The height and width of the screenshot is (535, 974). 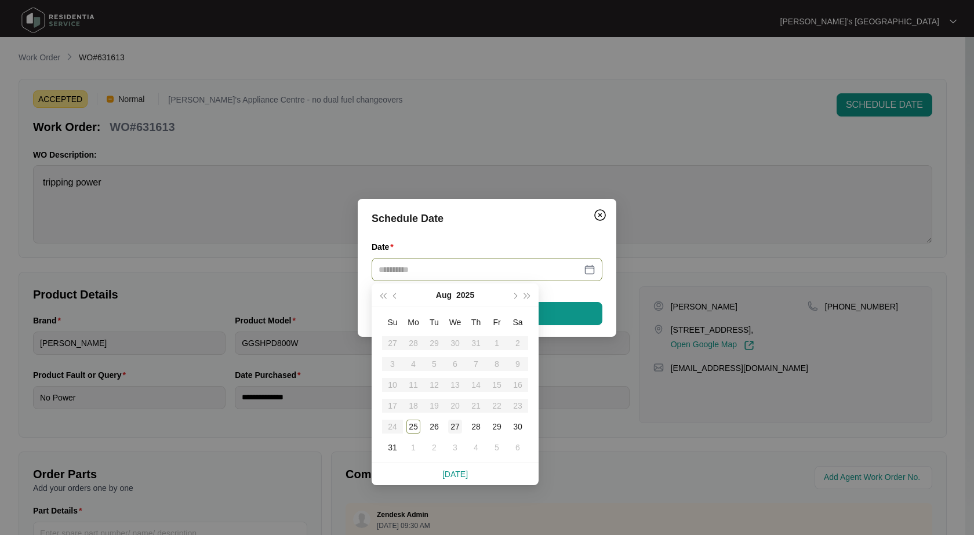 What do you see at coordinates (413, 447) in the screenshot?
I see `td: 2025-09-01` at bounding box center [413, 447].